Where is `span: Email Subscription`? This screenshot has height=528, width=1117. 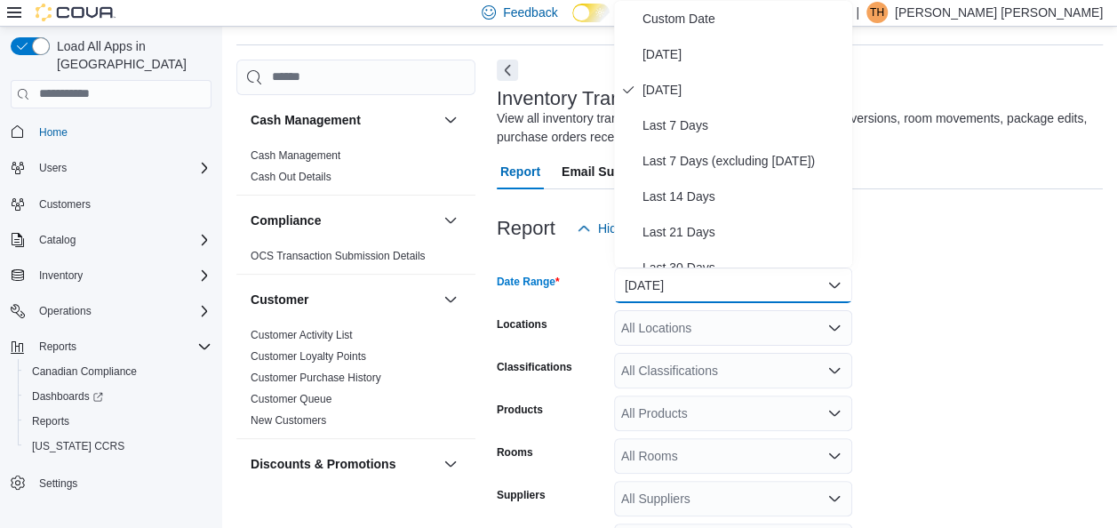 span: Email Subscription is located at coordinates (618, 172).